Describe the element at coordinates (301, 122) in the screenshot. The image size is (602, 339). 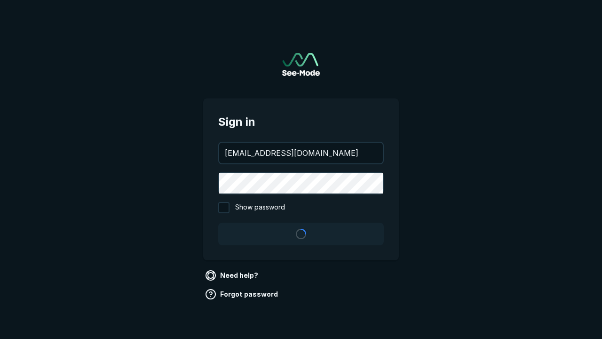
I see `span: Sign in` at that location.